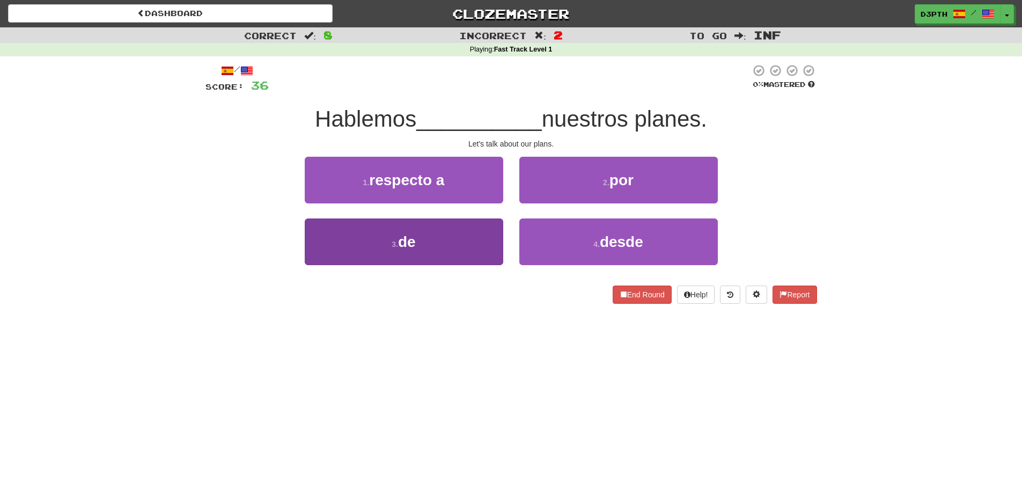  Describe the element at coordinates (407, 241) in the screenshot. I see `span: de` at that location.